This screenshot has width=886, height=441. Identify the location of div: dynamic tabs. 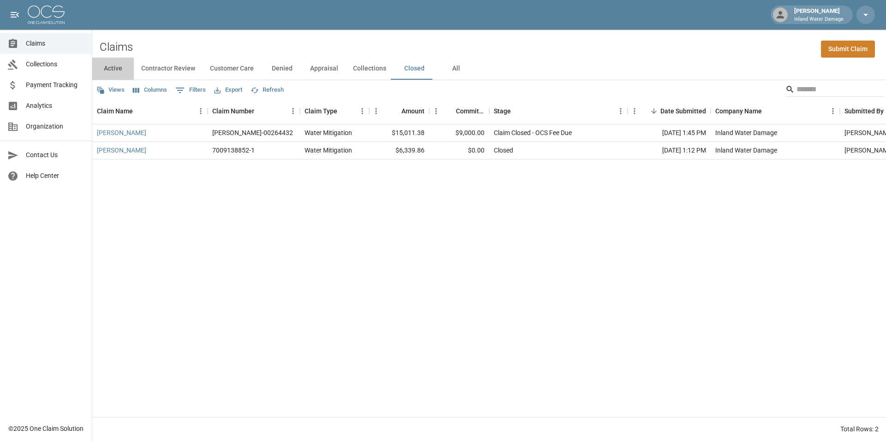
(489, 69).